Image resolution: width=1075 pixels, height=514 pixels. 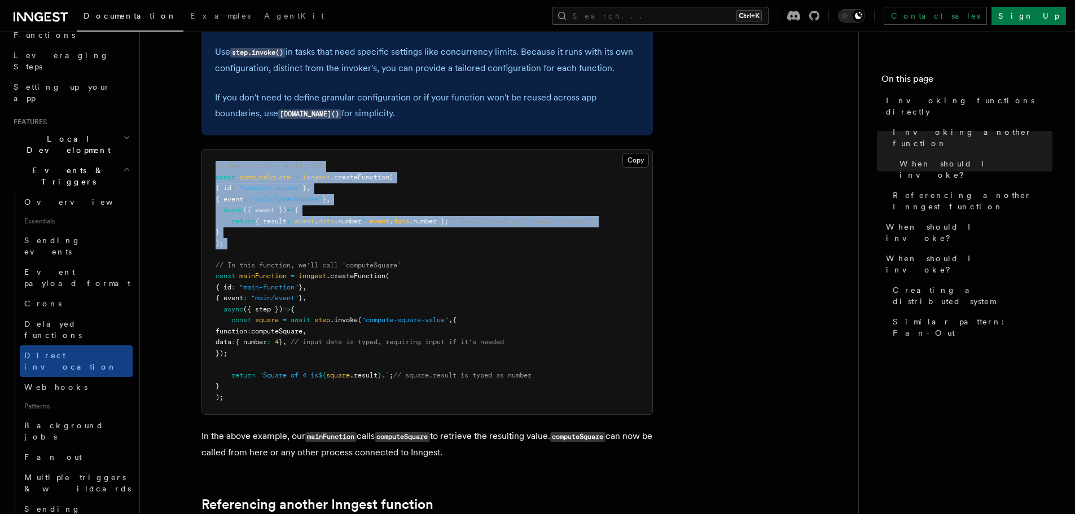 What do you see at coordinates (356, 276) in the screenshot?
I see `span: .createFunction` at bounding box center [356, 276].